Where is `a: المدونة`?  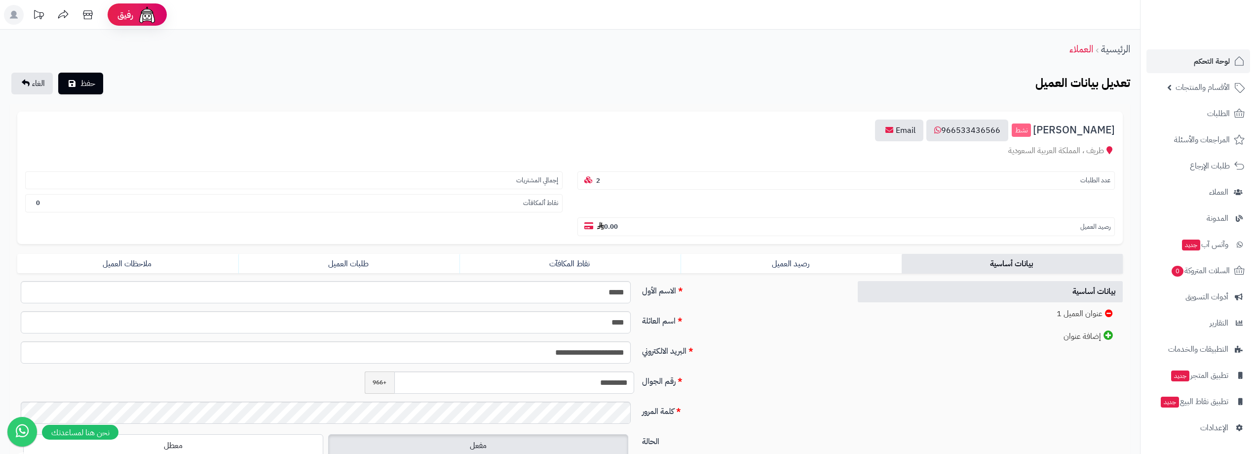 a: المدونة is located at coordinates (1199, 218).